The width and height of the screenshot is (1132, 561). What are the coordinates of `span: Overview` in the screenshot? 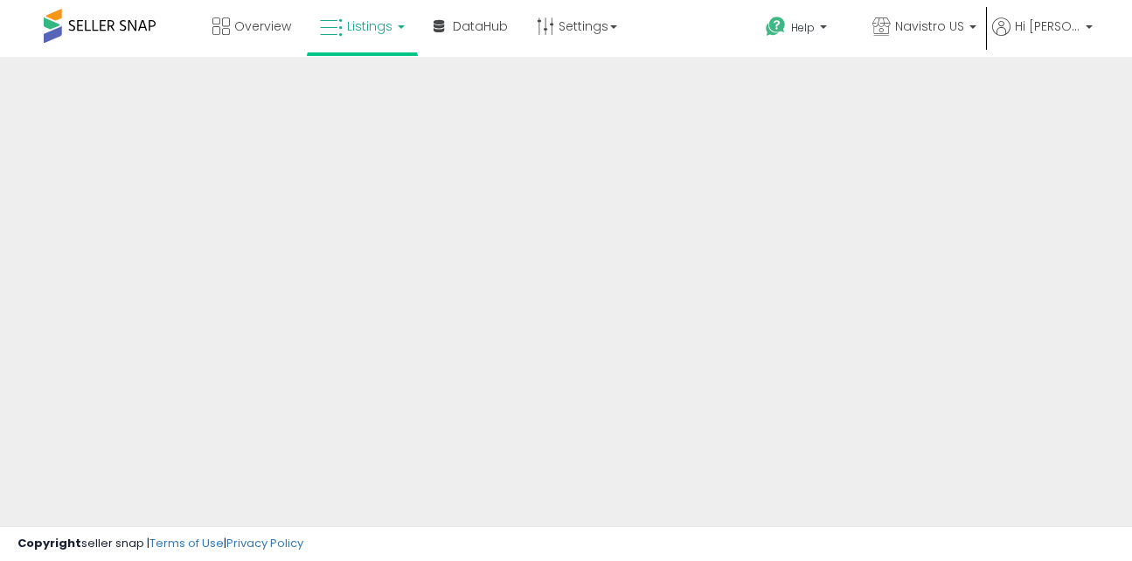 It's located at (262, 26).